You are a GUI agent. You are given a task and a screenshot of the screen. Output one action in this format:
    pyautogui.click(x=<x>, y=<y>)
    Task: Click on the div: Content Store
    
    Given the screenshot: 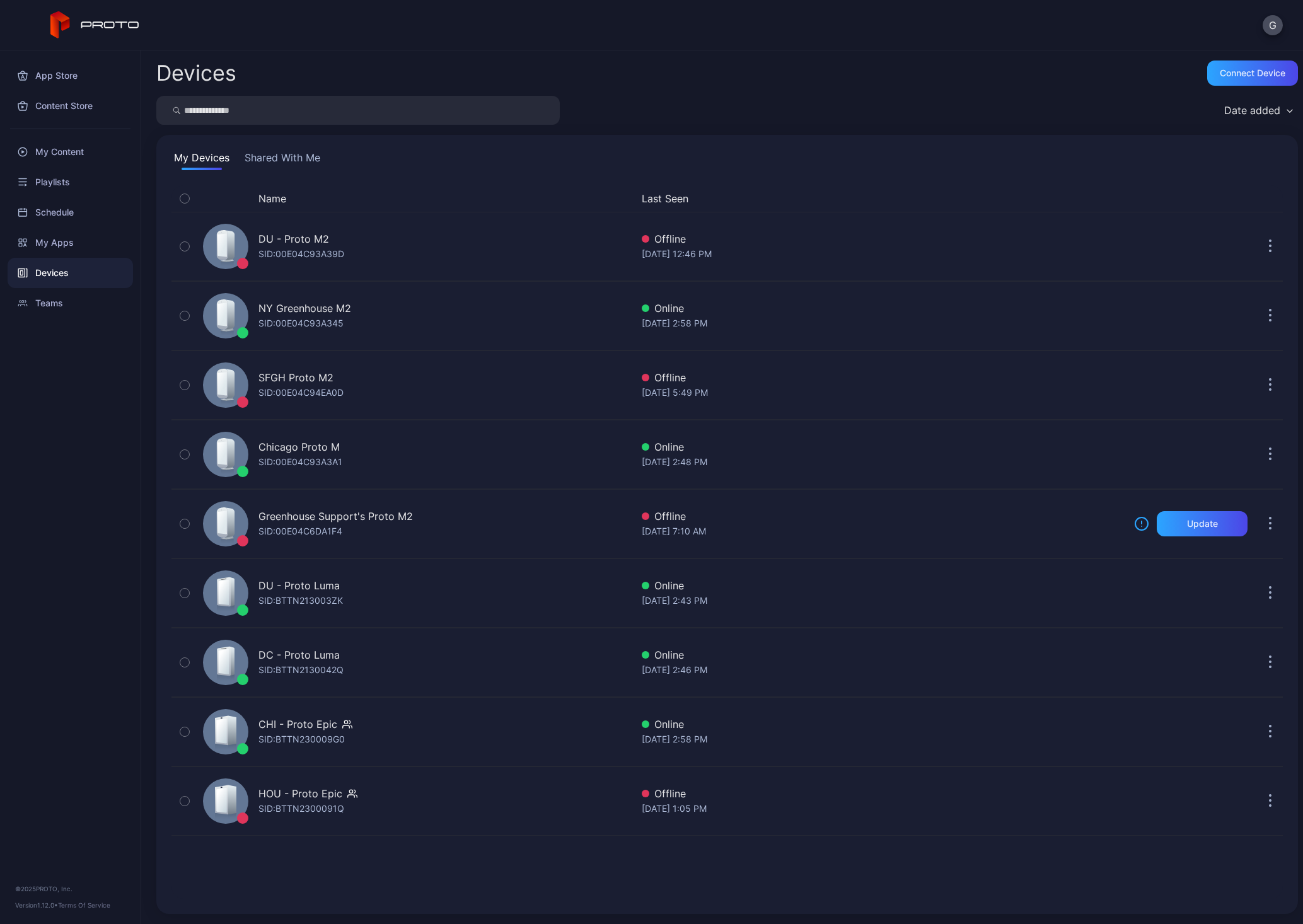 What is the action you would take?
    pyautogui.click(x=70, y=106)
    